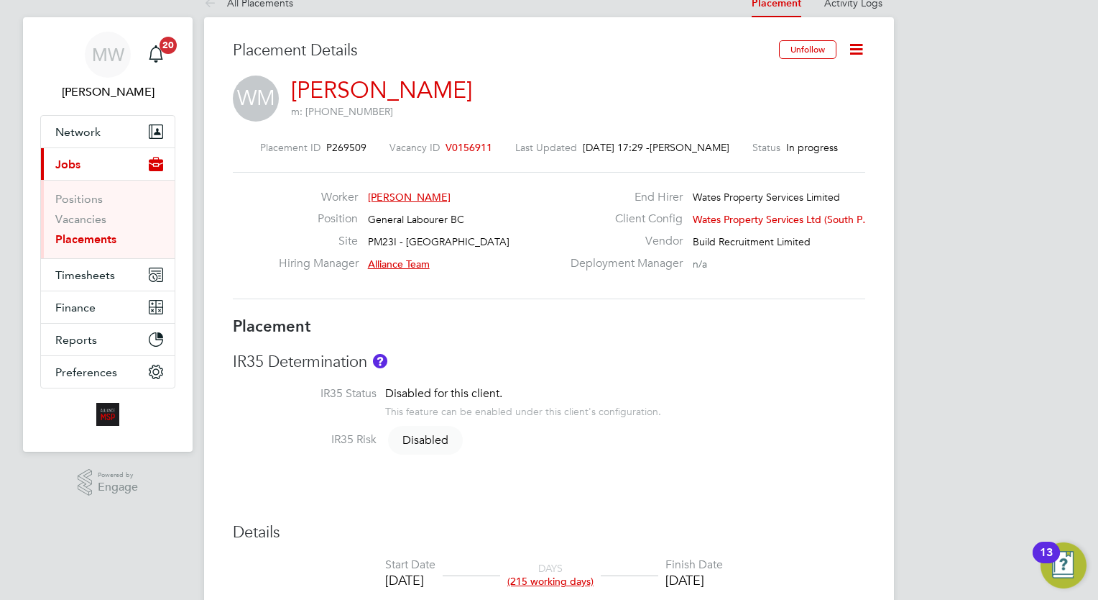  Describe the element at coordinates (410, 564) in the screenshot. I see `div: Start Date` at that location.